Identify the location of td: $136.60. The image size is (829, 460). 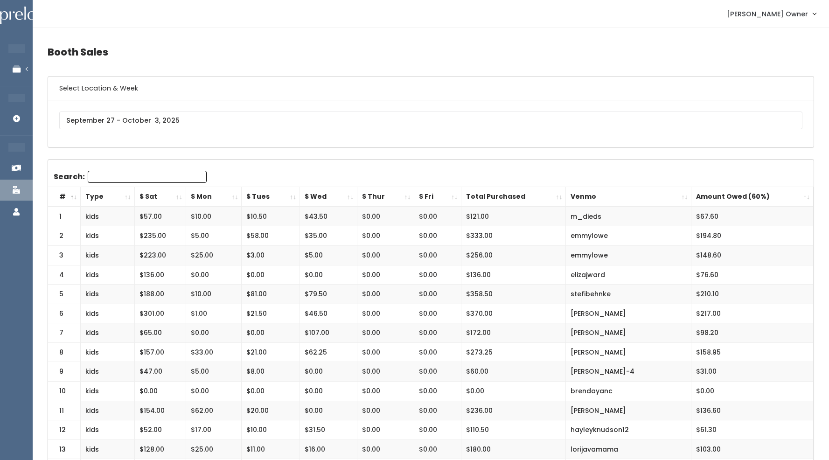
(753, 411).